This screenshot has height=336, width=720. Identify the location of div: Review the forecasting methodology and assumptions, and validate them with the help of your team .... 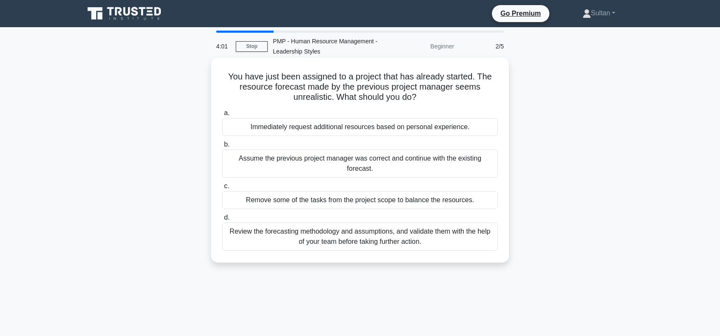
(360, 237).